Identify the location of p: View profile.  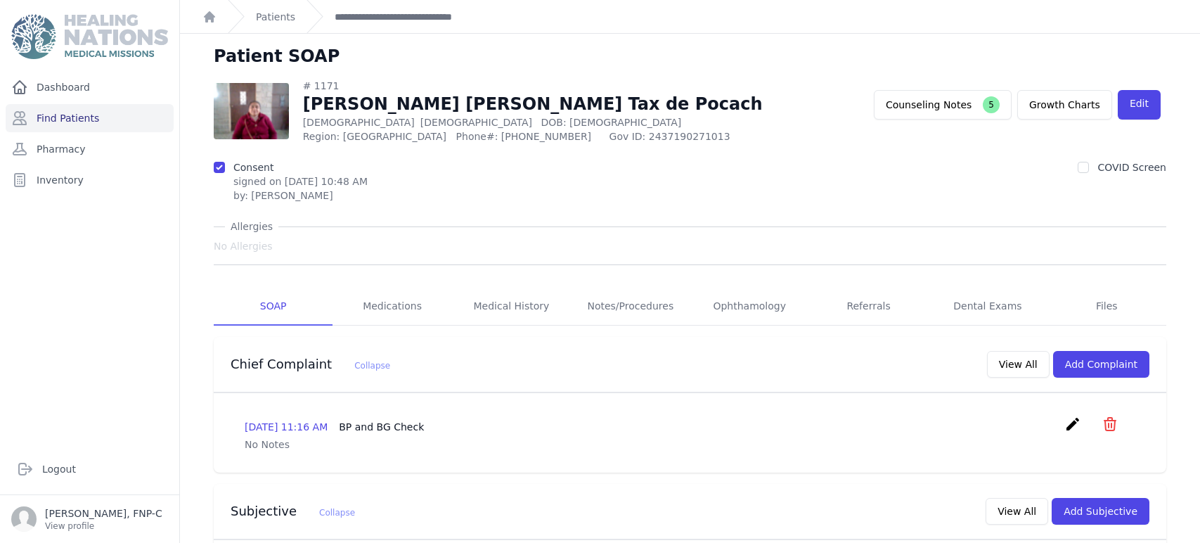
(103, 526).